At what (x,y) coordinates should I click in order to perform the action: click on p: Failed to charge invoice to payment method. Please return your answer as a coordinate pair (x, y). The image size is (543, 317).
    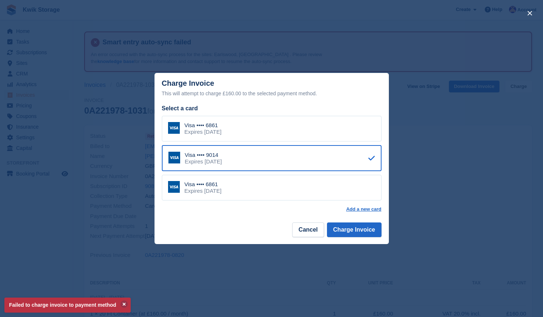
    Looking at the image, I should click on (67, 305).